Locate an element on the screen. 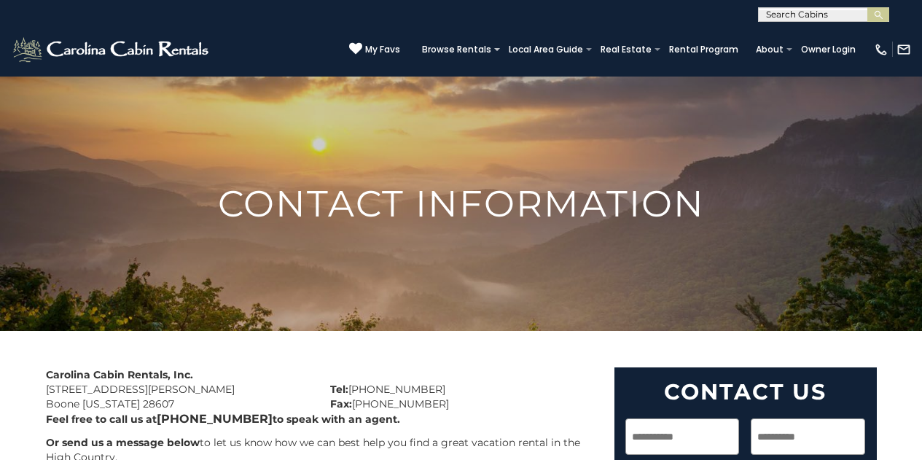 The height and width of the screenshot is (460, 922). a: About is located at coordinates (769, 50).